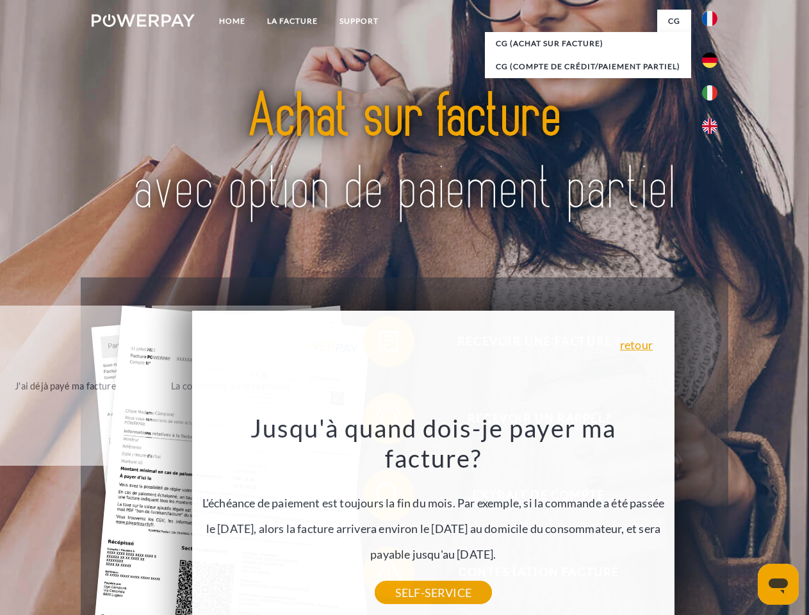  Describe the element at coordinates (588, 44) in the screenshot. I see `a: CG (achat sur facture)` at that location.